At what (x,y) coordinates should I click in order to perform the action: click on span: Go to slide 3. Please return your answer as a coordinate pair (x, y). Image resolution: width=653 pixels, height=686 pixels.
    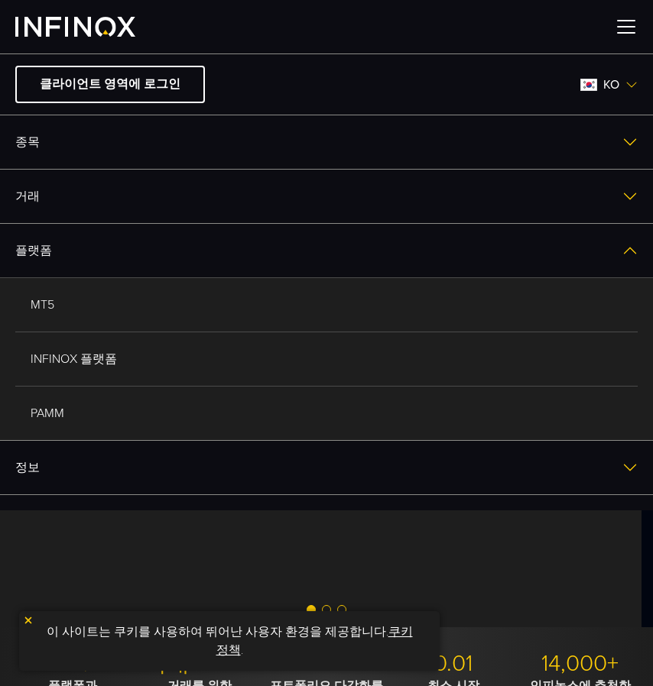
    Looking at the image, I should click on (342, 610).